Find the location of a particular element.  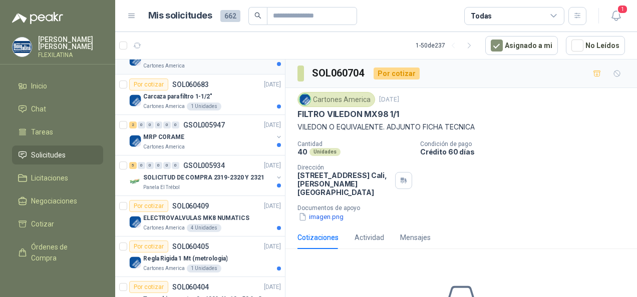

a: Solicitudes is located at coordinates (58, 155).